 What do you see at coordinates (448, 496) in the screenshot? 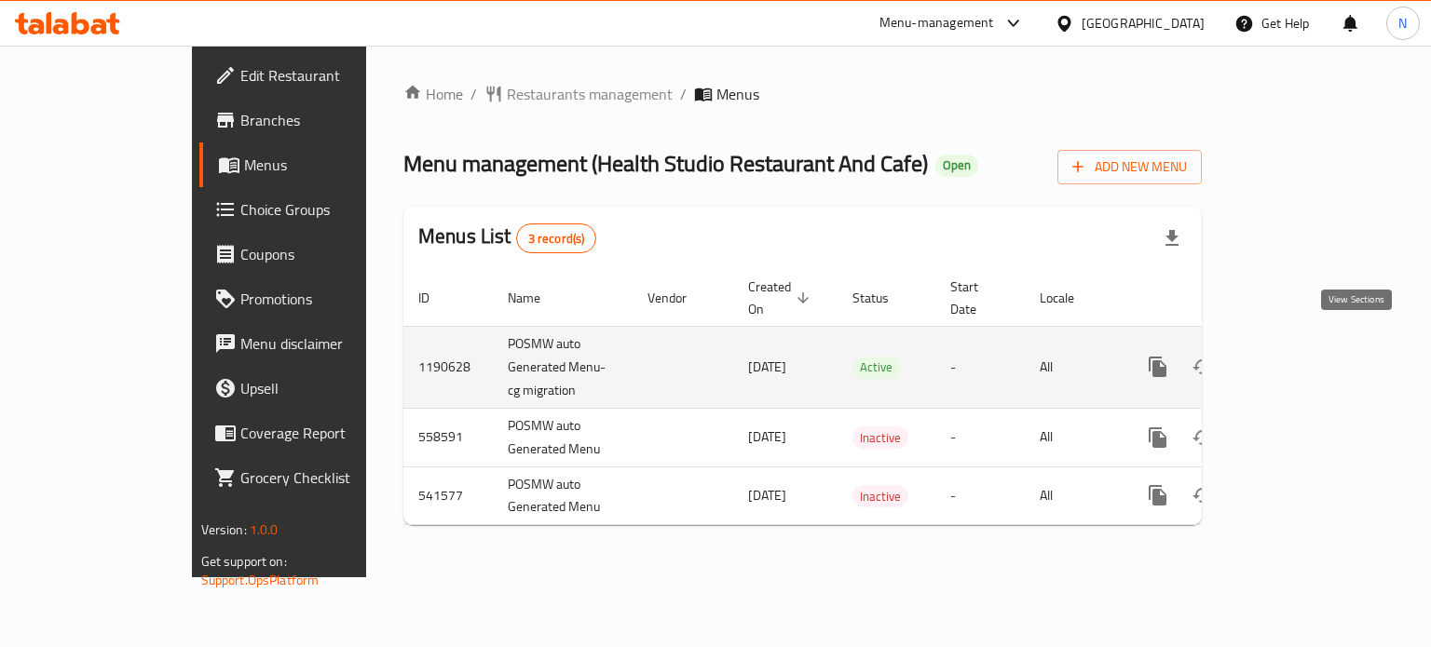
I see `td: 541577` at bounding box center [448, 496].